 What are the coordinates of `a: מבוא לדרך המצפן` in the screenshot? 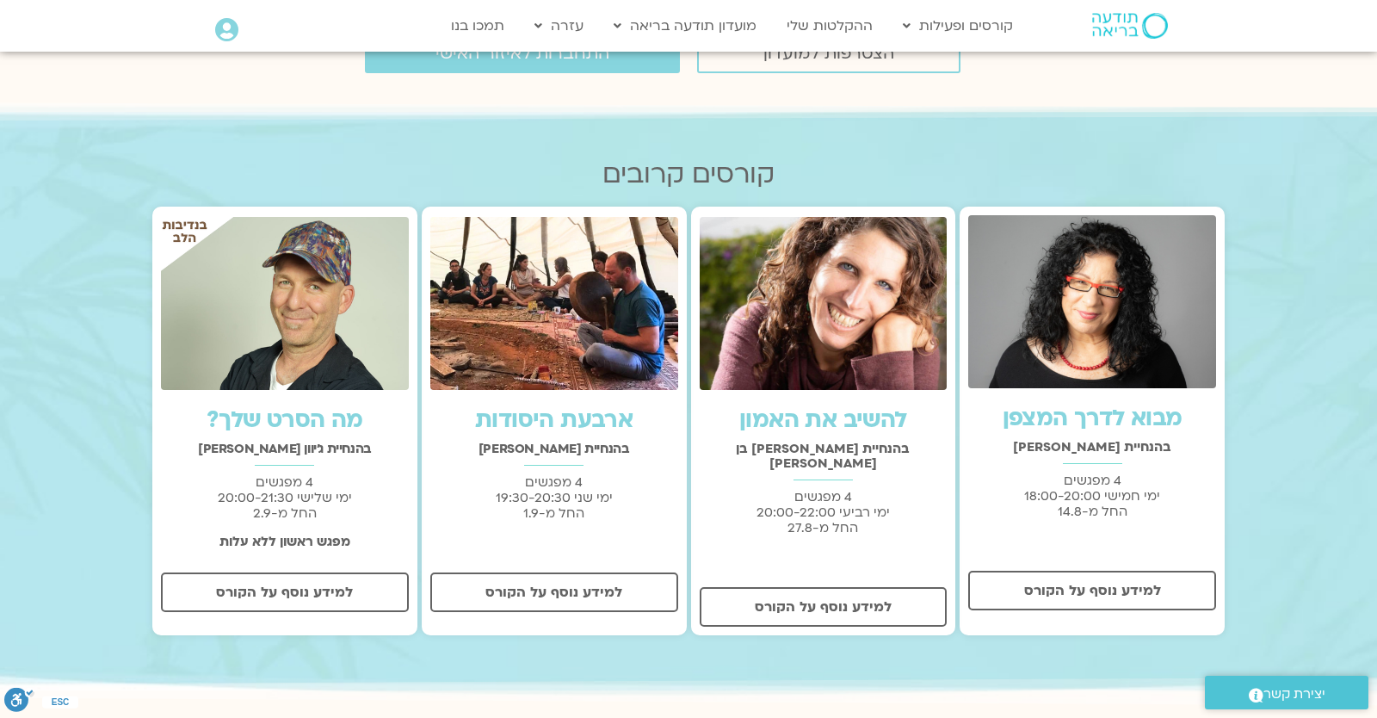 It's located at (1093, 418).